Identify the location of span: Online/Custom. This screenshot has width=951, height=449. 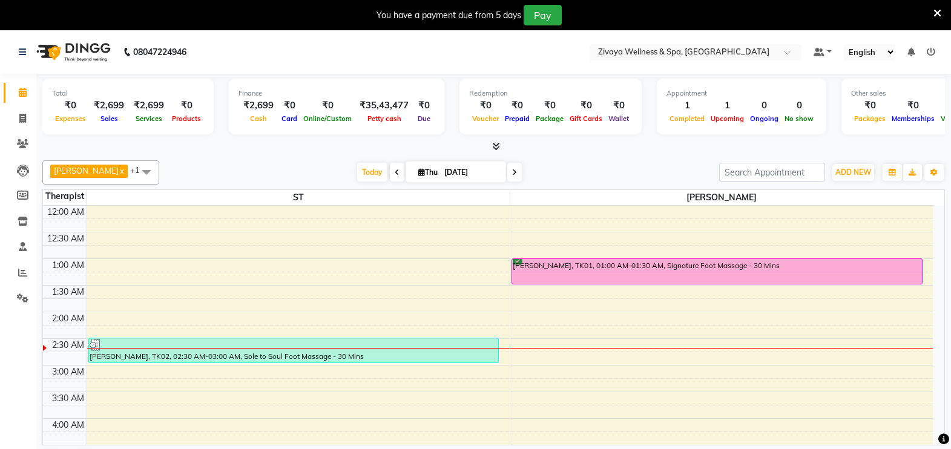
(327, 119).